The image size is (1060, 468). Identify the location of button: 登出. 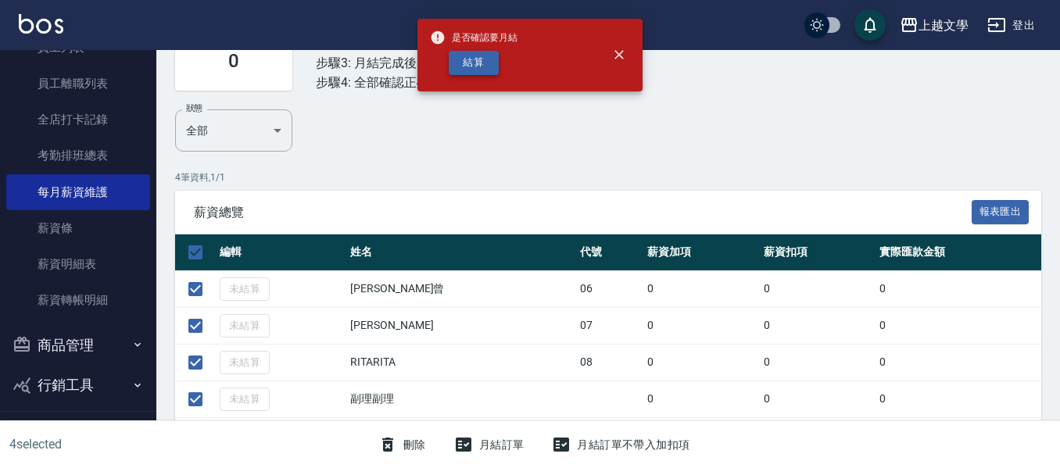
(1011, 25).